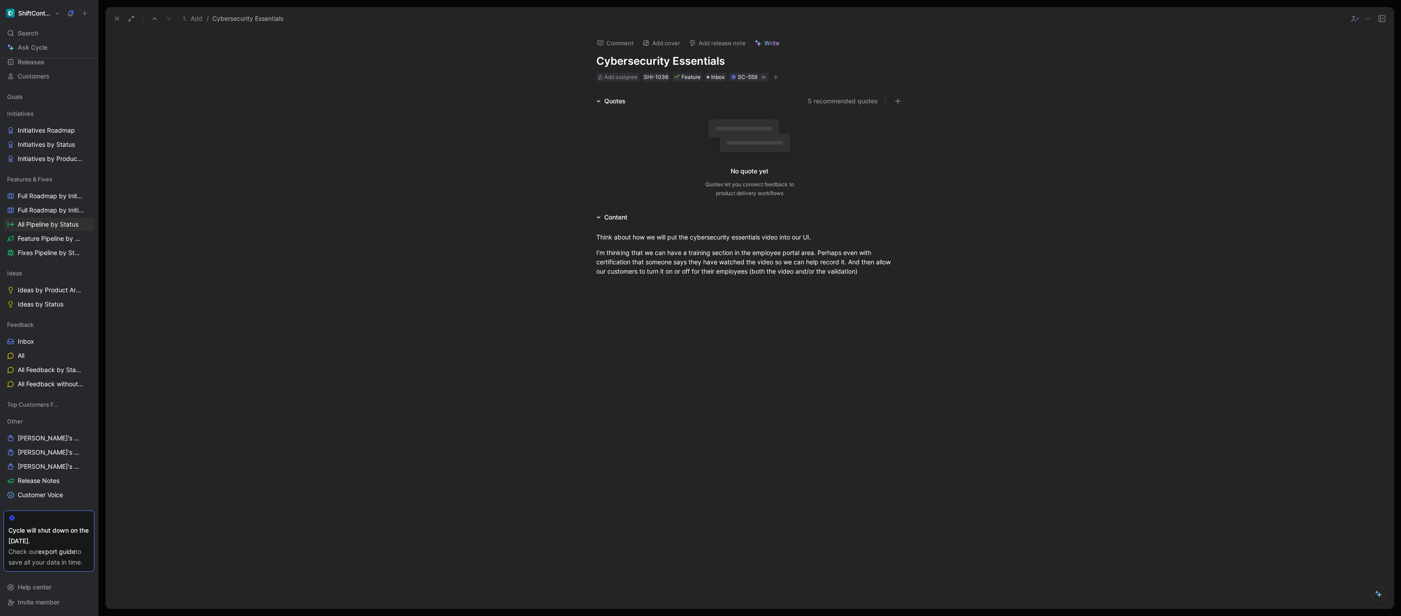 Image resolution: width=1401 pixels, height=616 pixels. I want to click on button: Comment, so click(615, 43).